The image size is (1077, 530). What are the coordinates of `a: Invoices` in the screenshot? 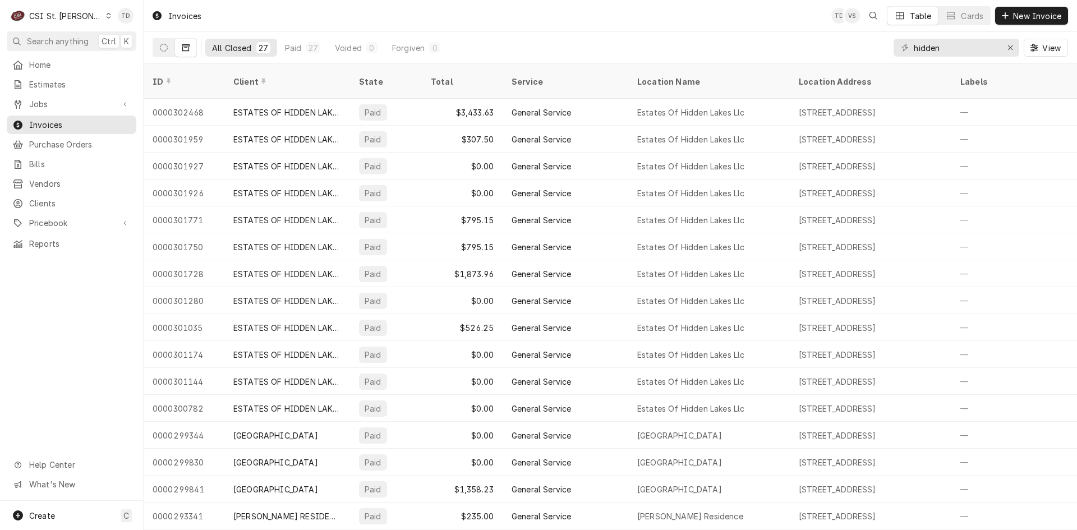 It's located at (71, 125).